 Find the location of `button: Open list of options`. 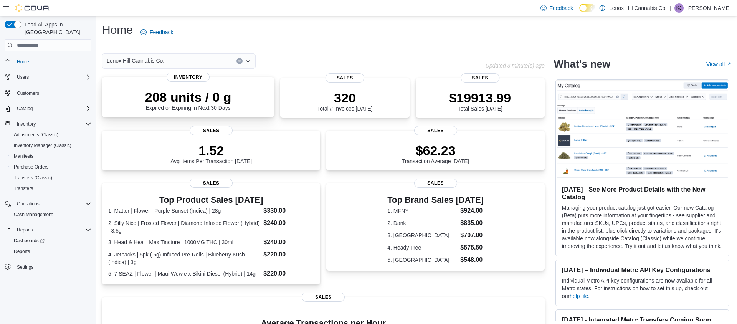

button: Open list of options is located at coordinates (248, 61).